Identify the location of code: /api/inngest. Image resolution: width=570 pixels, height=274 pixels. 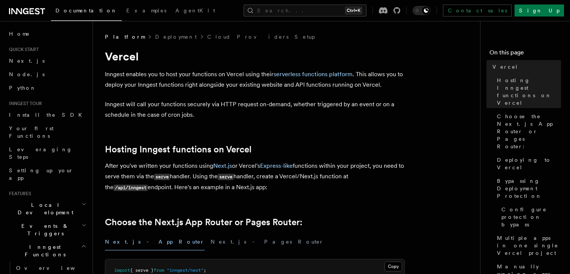
(130, 187).